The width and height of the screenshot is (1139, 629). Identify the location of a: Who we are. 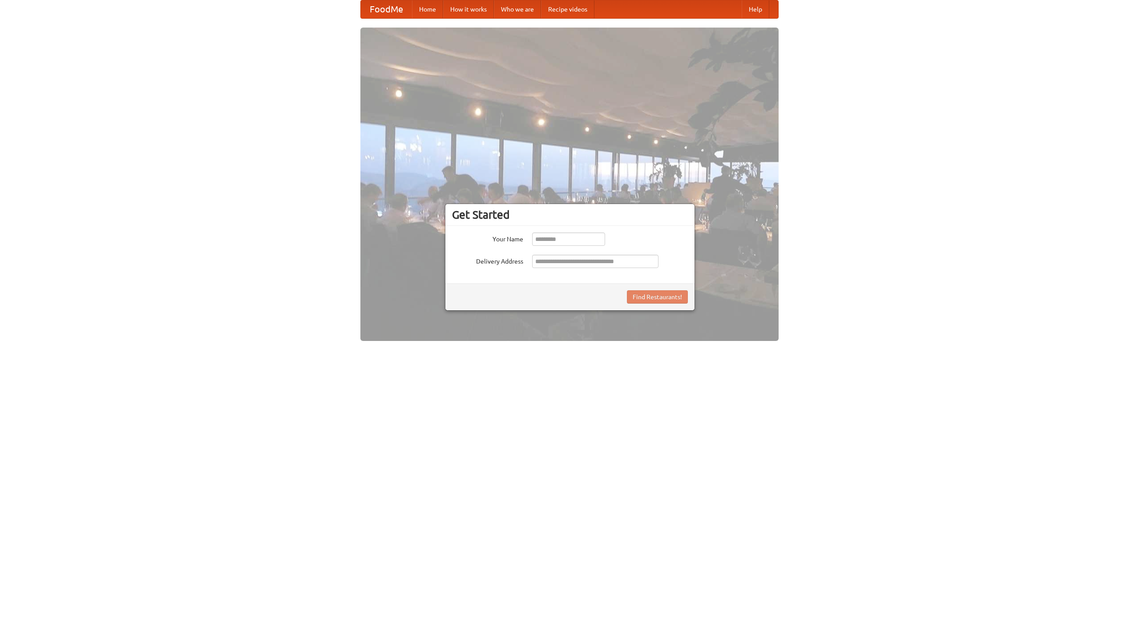
(517, 9).